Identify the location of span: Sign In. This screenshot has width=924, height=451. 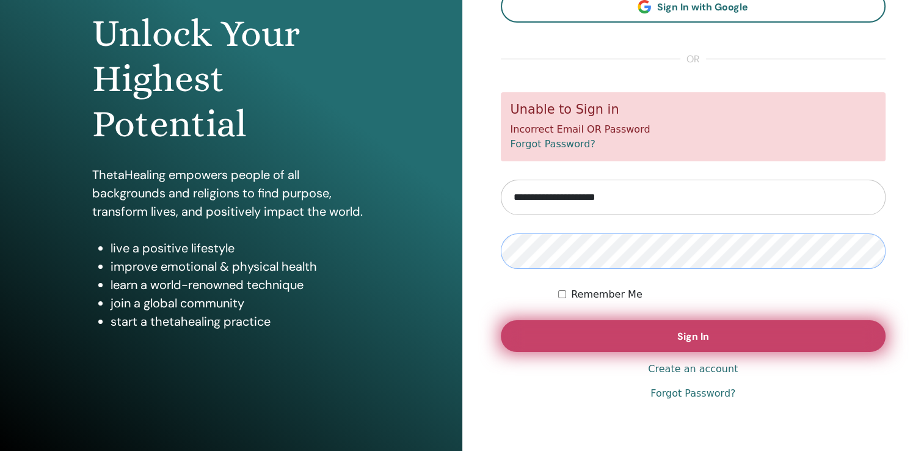
(693, 336).